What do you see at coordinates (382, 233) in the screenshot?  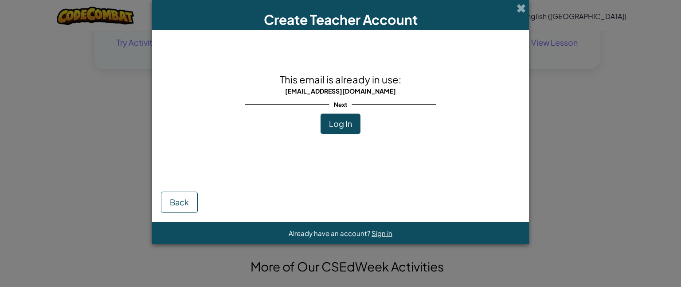 I see `span: Sign in` at bounding box center [382, 233].